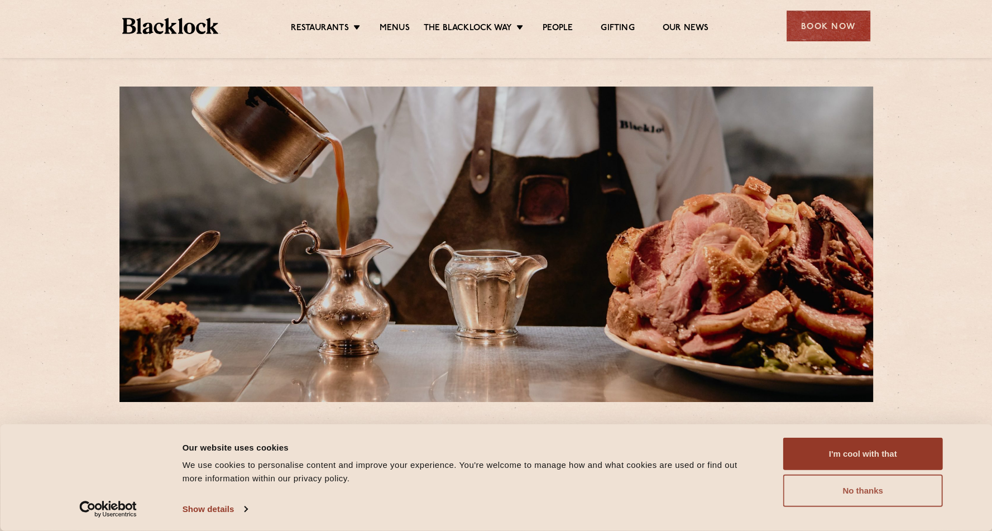  What do you see at coordinates (558, 29) in the screenshot?
I see `a: People` at bounding box center [558, 29].